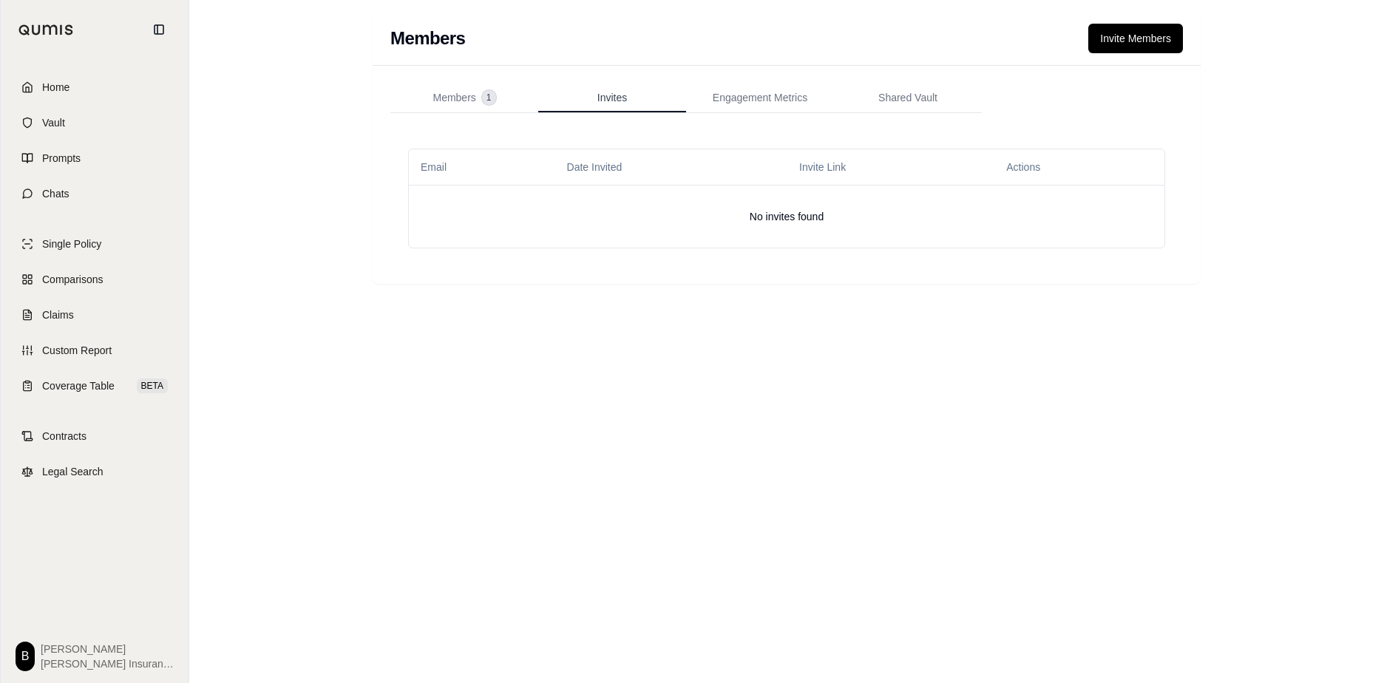 The width and height of the screenshot is (1384, 683). I want to click on a: Prompts, so click(95, 158).